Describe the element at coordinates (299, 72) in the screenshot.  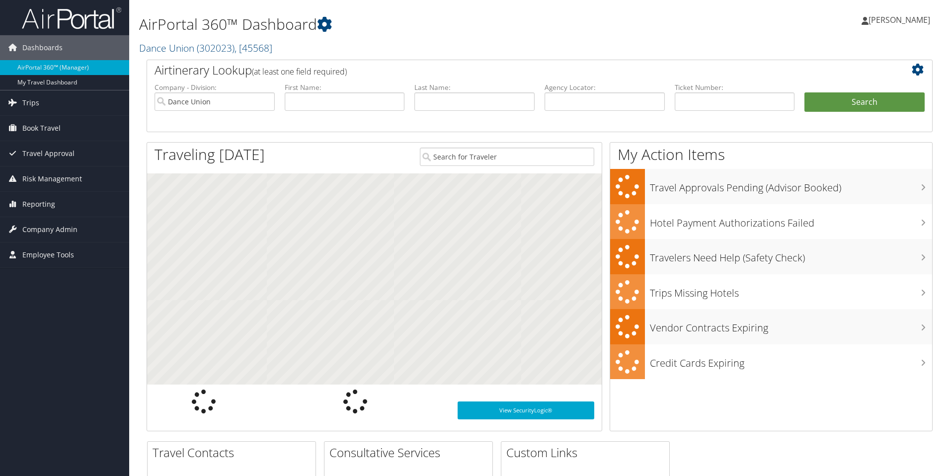
I see `span: (at least one field required)` at that location.